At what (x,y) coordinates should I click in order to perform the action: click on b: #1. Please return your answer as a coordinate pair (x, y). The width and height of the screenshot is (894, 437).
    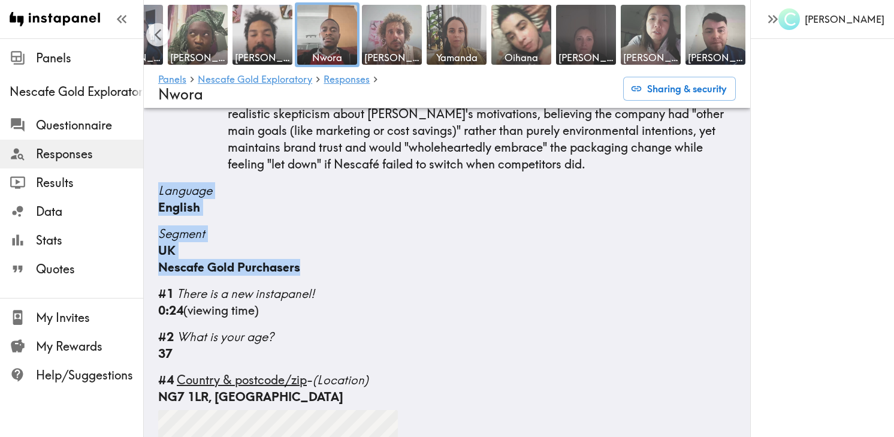
    Looking at the image, I should click on (166, 293).